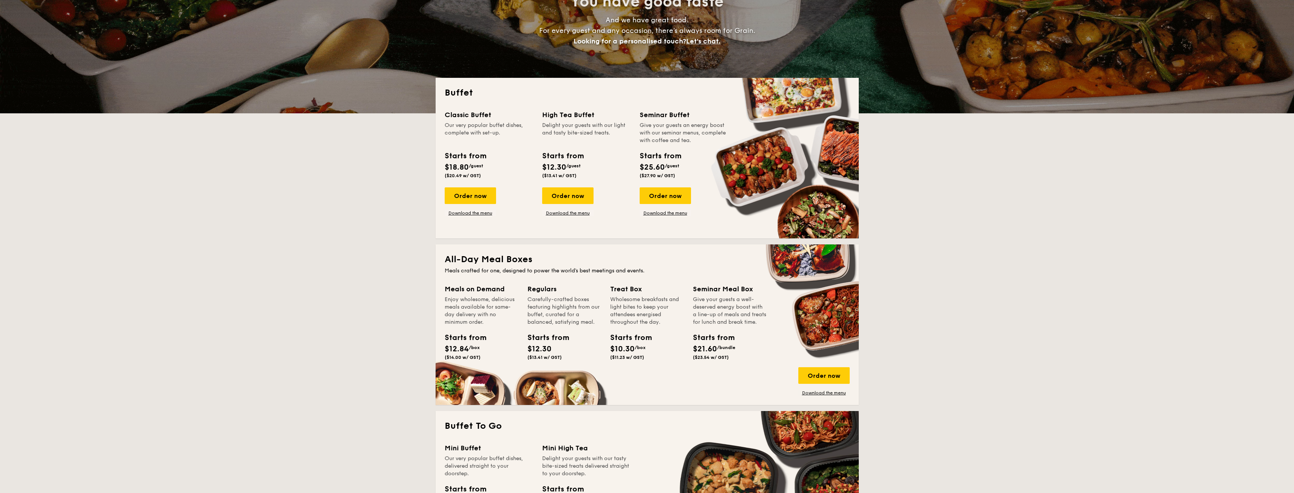  I want to click on div: Meals crafted for one, designed to power the world's best meetings and events., so click(647, 271).